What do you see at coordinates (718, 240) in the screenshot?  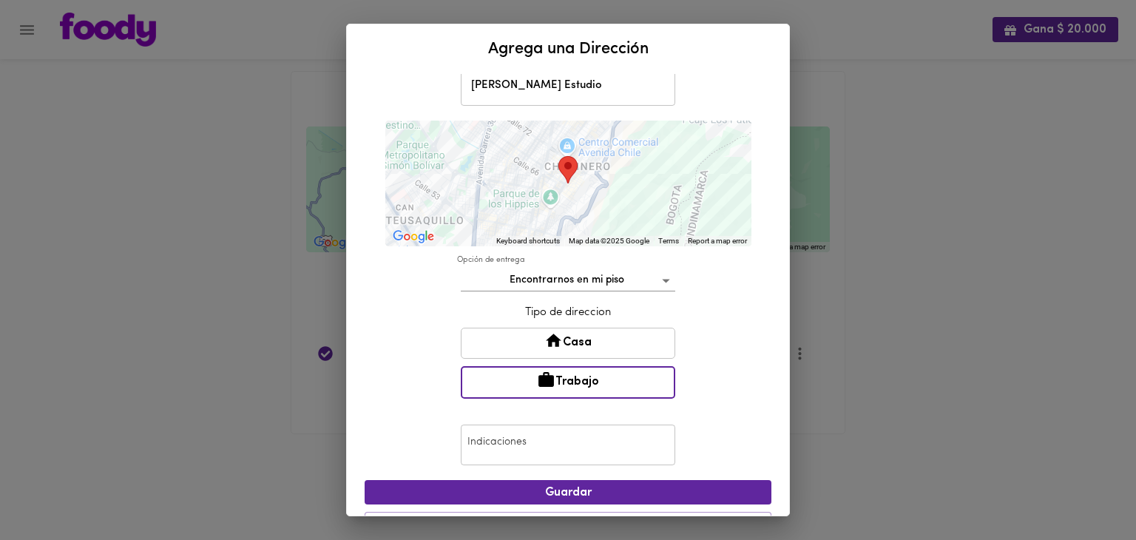 I see `a: Report a map error` at bounding box center [718, 240].